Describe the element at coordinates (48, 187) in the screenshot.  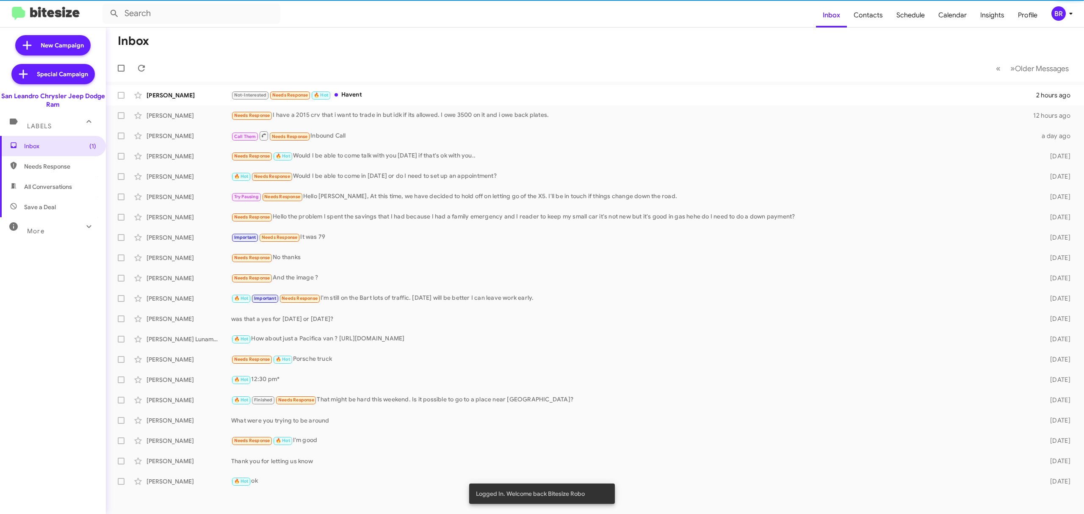
I see `span: All Conversations` at that location.